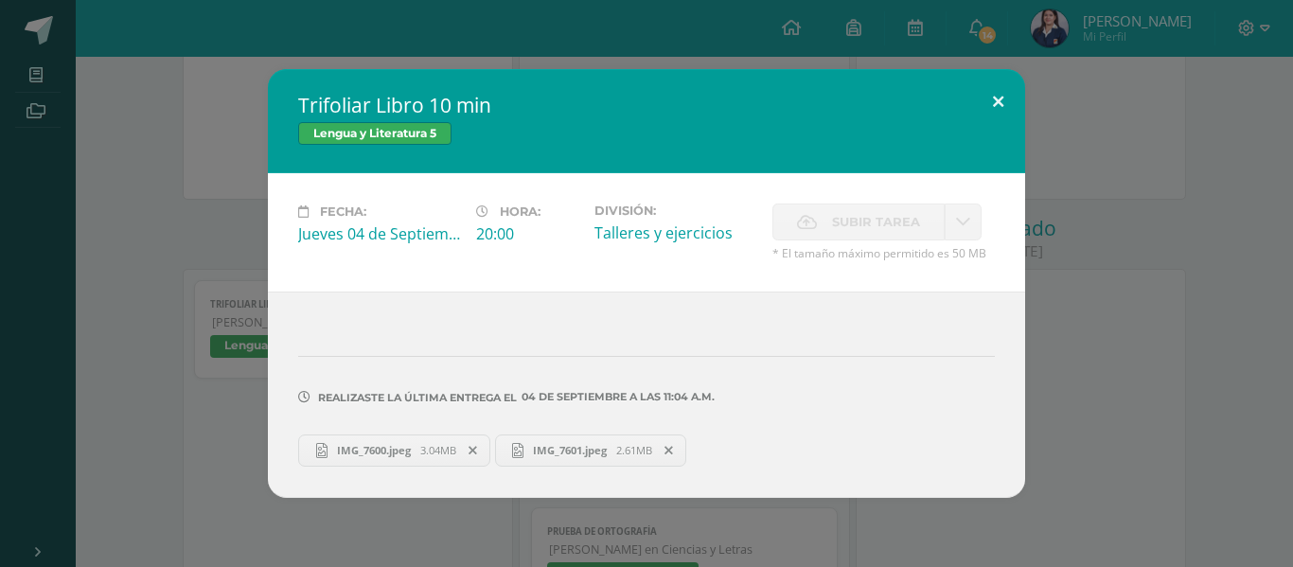  I want to click on span: Fecha:, so click(343, 211).